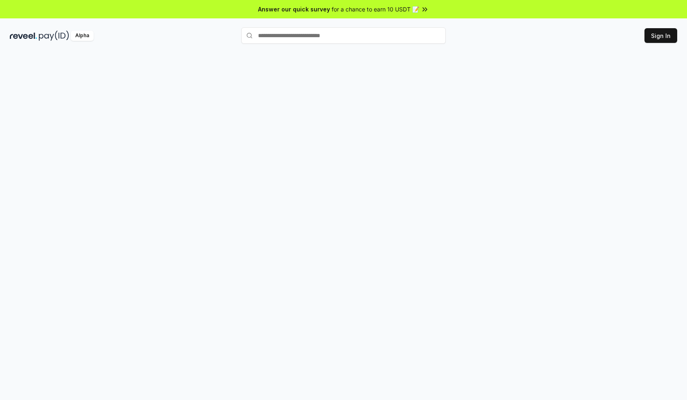 The image size is (687, 400). What do you see at coordinates (23, 36) in the screenshot?
I see `img: reveel_dark` at bounding box center [23, 36].